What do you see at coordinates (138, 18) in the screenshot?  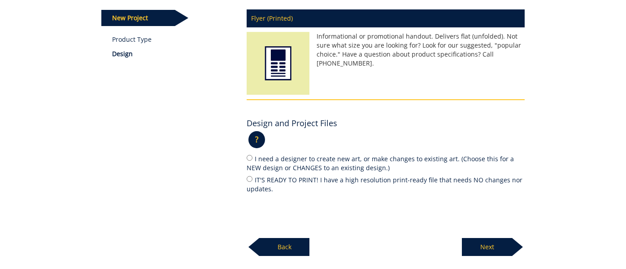 I see `p: New Project` at bounding box center [138, 18].